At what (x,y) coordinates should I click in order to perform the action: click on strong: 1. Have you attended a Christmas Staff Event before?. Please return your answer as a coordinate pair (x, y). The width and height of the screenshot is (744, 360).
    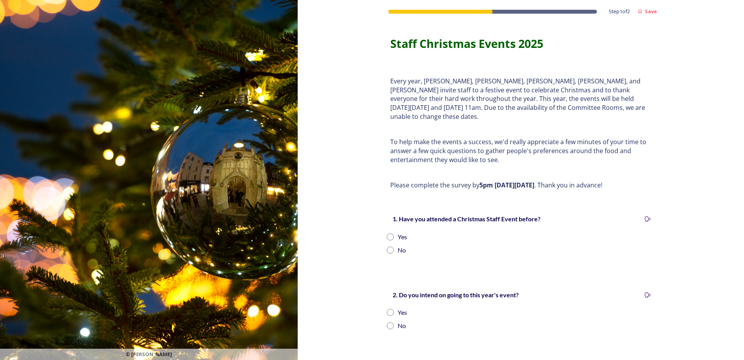
    Looking at the image, I should click on (467, 218).